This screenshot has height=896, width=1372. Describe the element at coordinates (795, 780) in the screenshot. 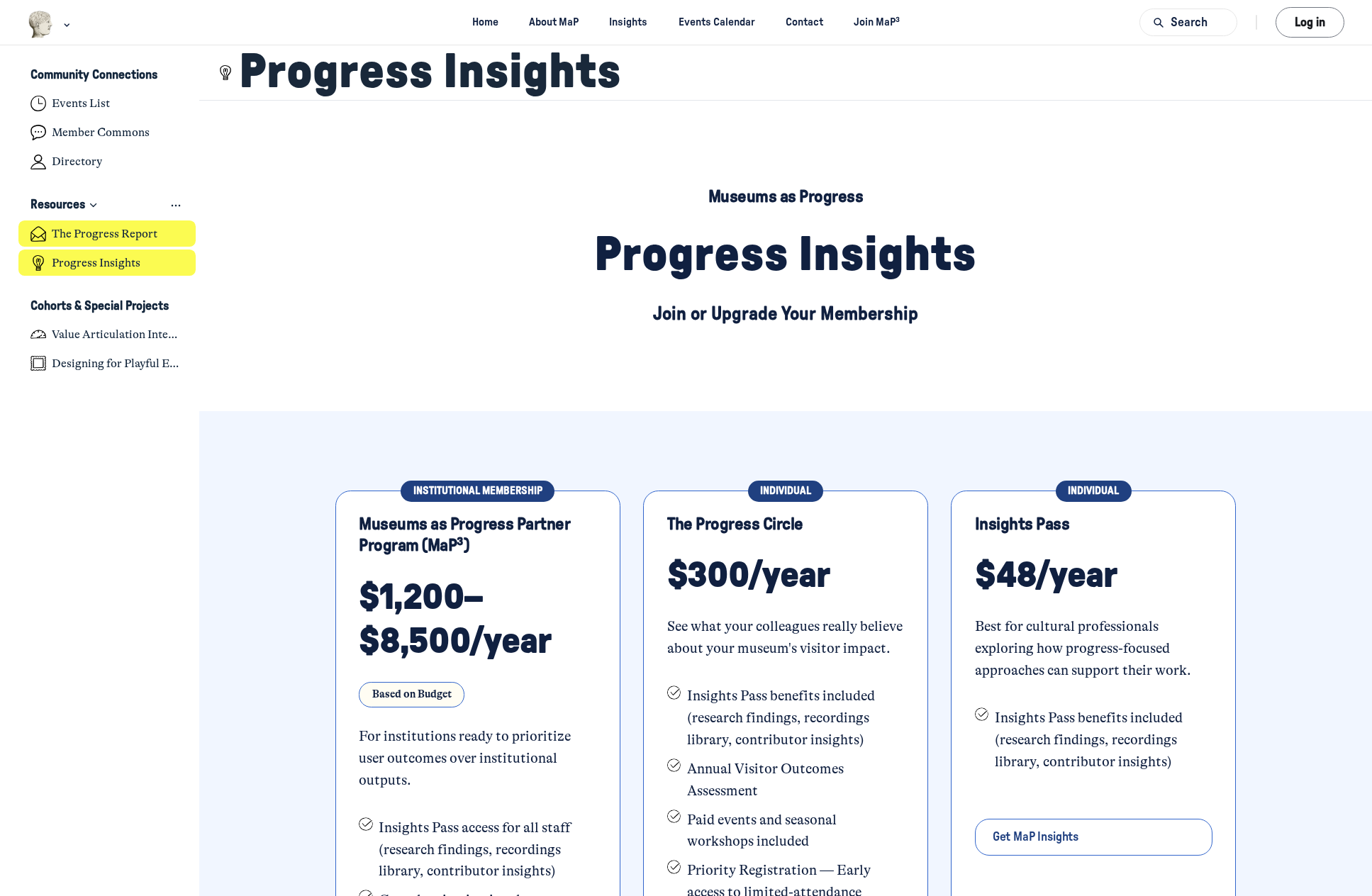

I see `span: Annual Visitor Outcomes Assessment` at that location.